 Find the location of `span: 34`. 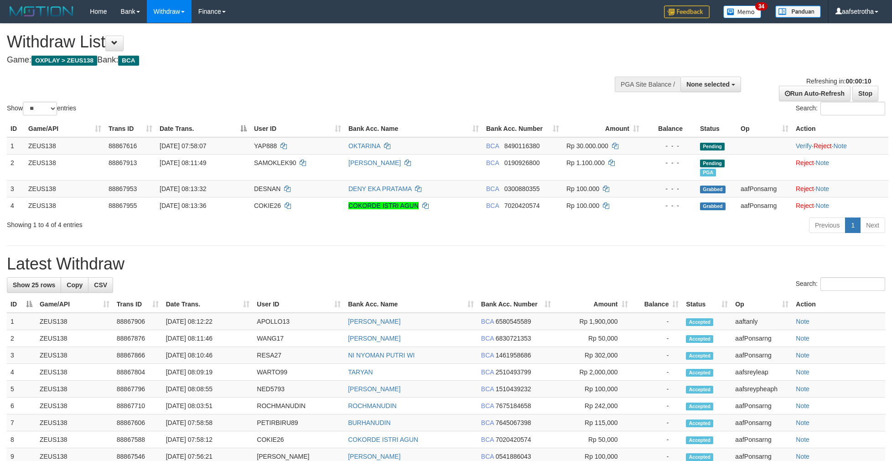

span: 34 is located at coordinates (761, 6).